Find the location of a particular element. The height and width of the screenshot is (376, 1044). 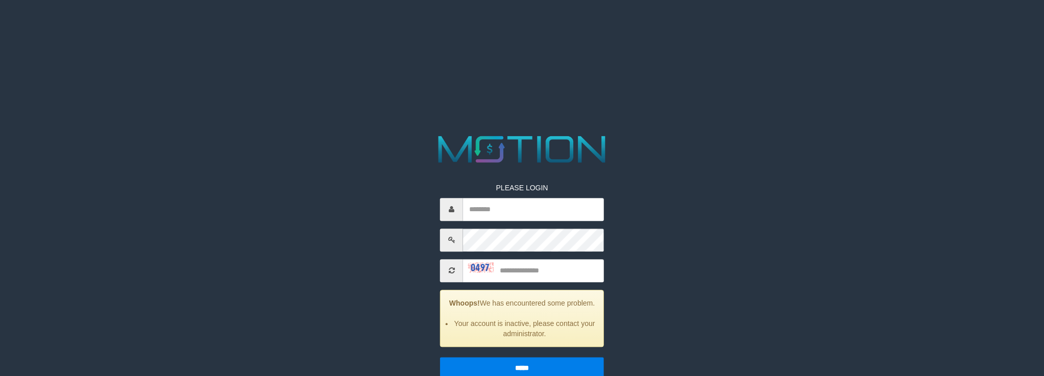

img: captcha is located at coordinates (481, 268).